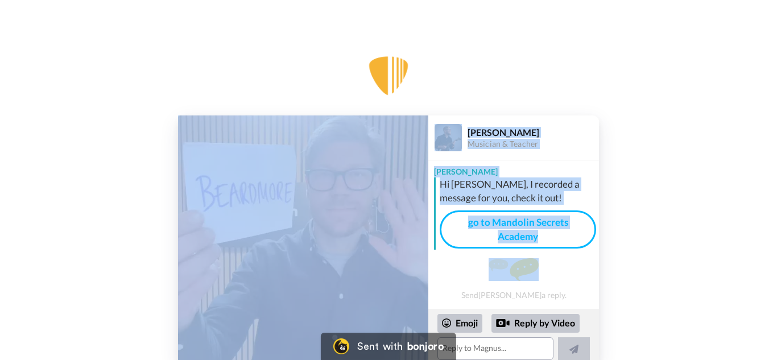  What do you see at coordinates (380, 346) in the screenshot?
I see `div: Sent with` at bounding box center [380, 346].